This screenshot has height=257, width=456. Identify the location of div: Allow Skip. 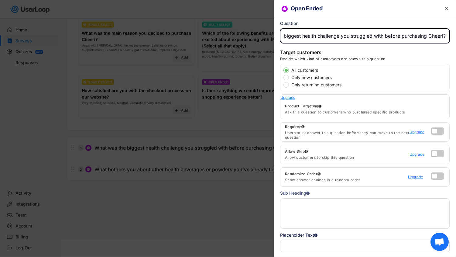
(296, 151).